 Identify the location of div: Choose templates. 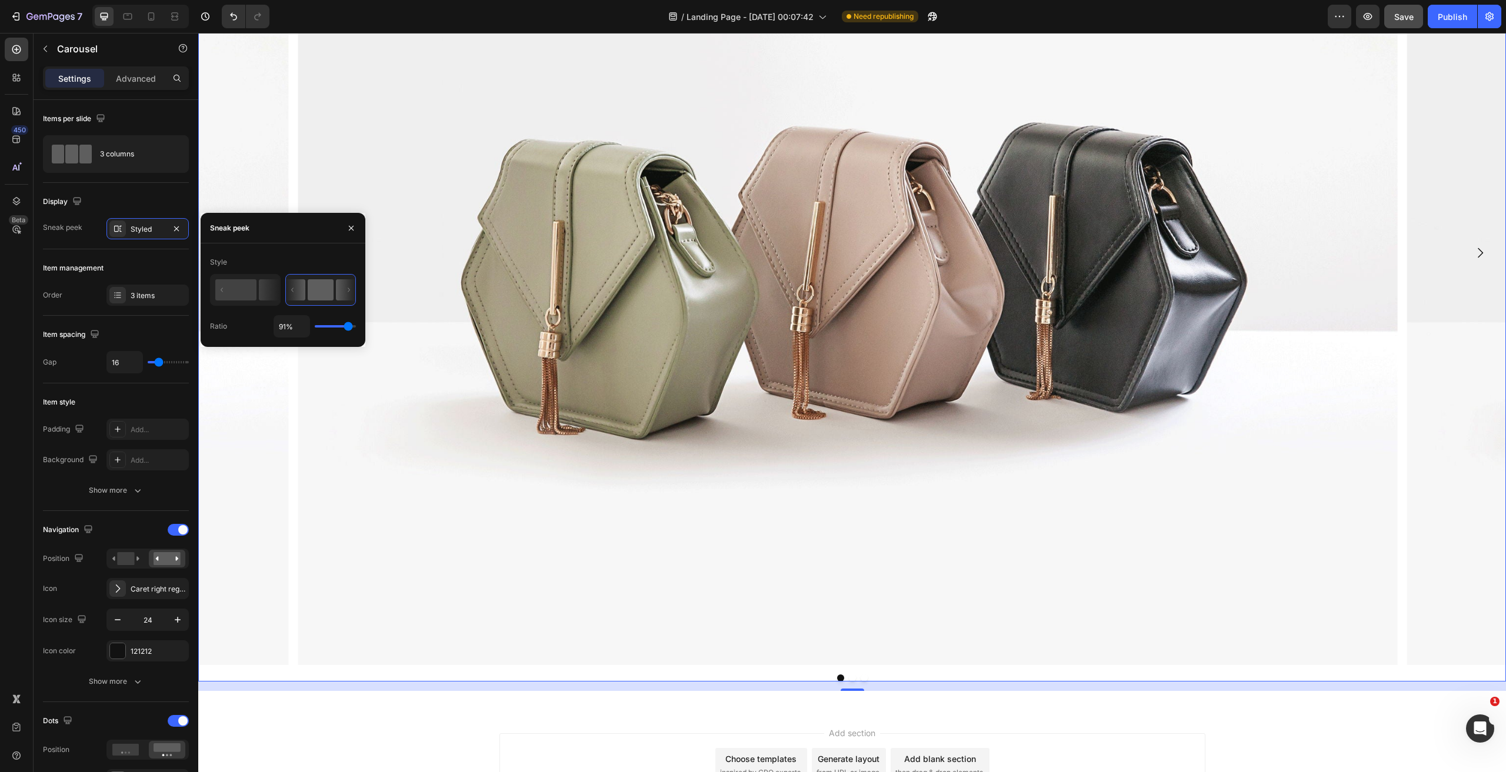
(562, 726).